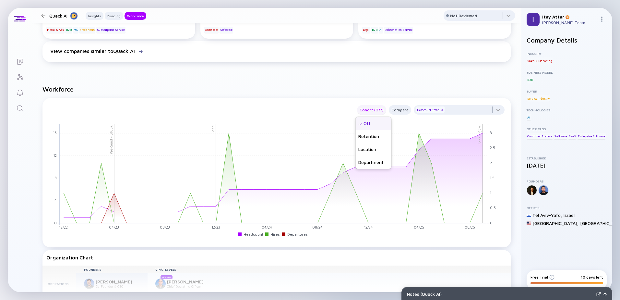  Describe the element at coordinates (572, 136) in the screenshot. I see `div: SaaS` at that location.